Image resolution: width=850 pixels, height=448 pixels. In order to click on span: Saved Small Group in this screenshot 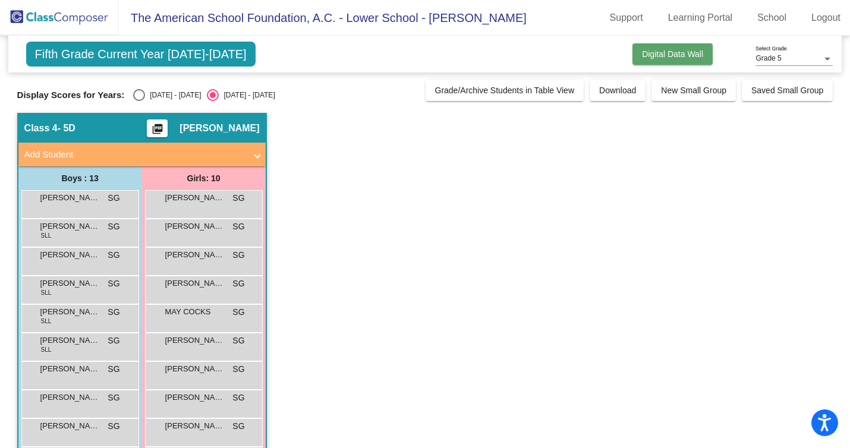, I will do `click(787, 90)`.